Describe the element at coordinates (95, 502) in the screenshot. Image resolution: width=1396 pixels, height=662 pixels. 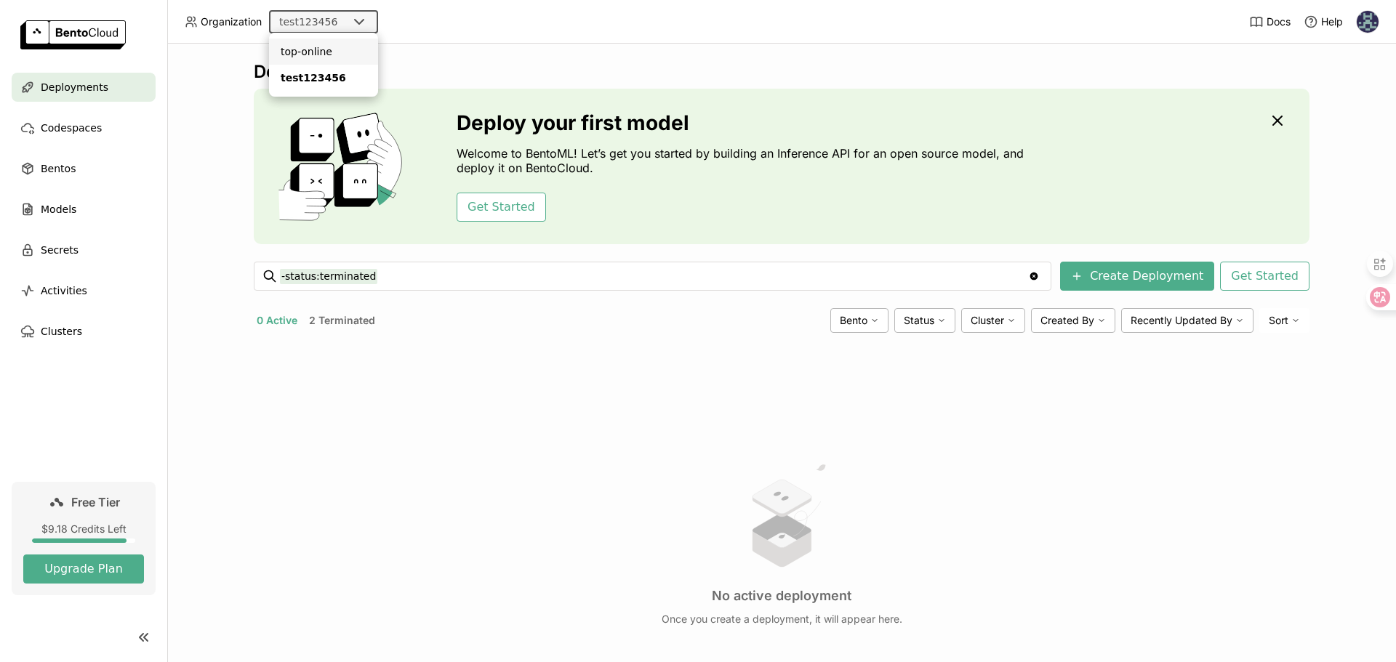
I see `span: Free Tier` at that location.